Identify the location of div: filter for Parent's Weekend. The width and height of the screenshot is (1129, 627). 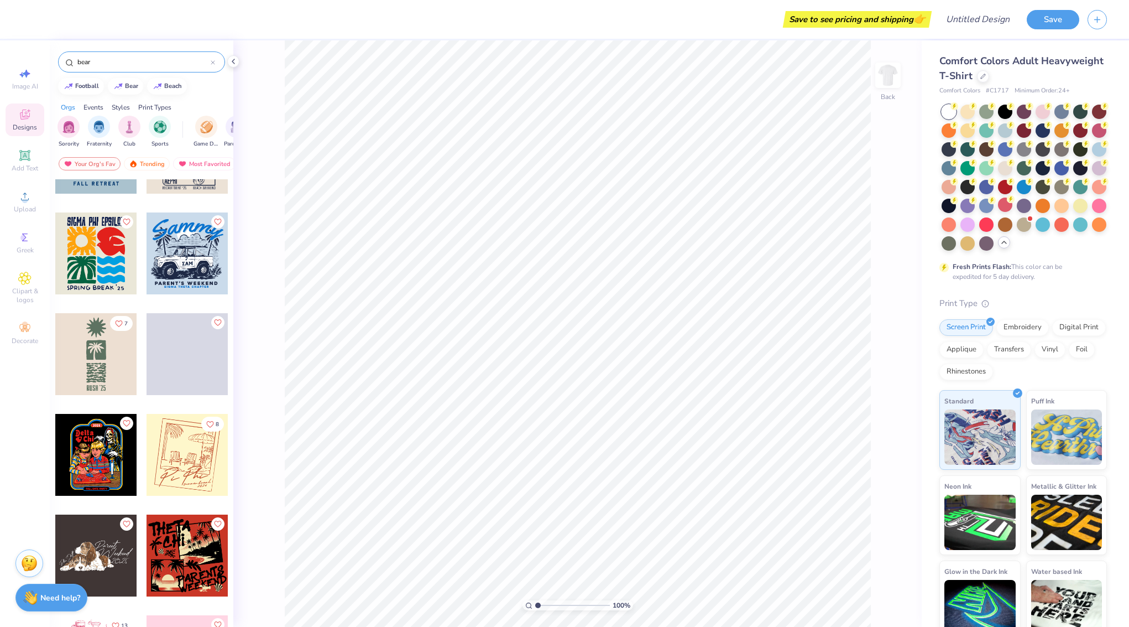
(237, 132).